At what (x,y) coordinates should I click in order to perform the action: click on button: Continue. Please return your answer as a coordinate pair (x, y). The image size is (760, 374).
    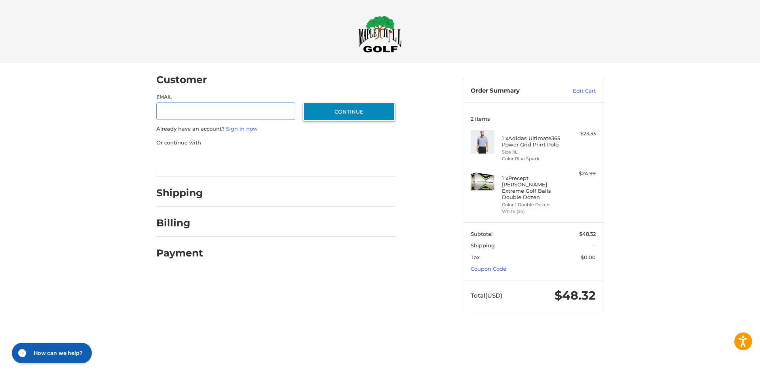
    Looking at the image, I should click on (349, 112).